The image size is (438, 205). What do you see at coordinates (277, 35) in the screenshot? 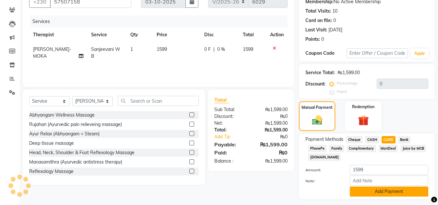
I see `th: Action` at bounding box center [277, 35].